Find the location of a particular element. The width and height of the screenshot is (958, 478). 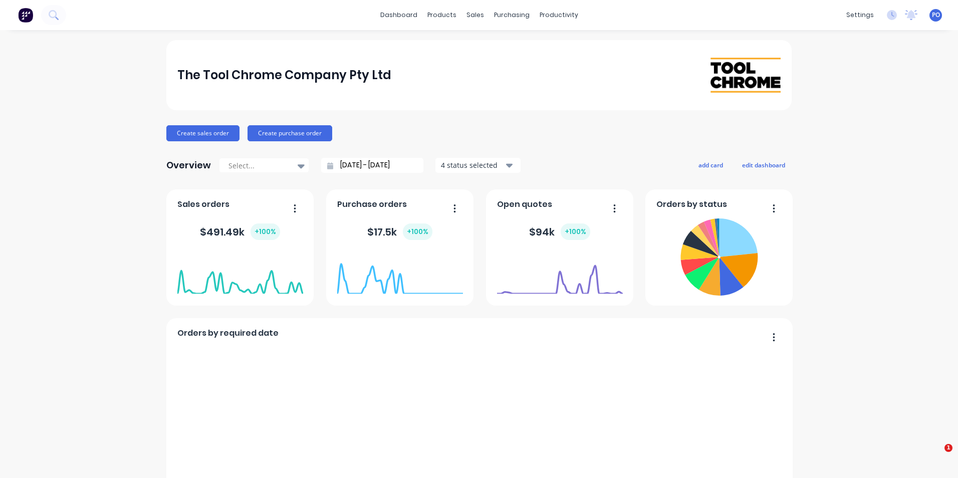

button: edit dashboard is located at coordinates (763, 165).